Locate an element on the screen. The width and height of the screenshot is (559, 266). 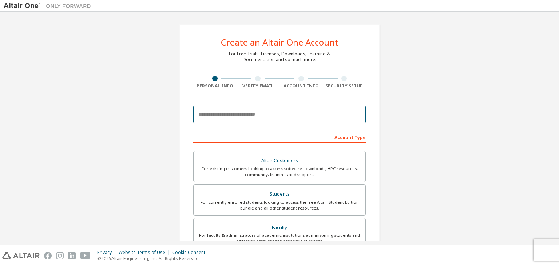
div: Cookie Consent is located at coordinates (191, 252).